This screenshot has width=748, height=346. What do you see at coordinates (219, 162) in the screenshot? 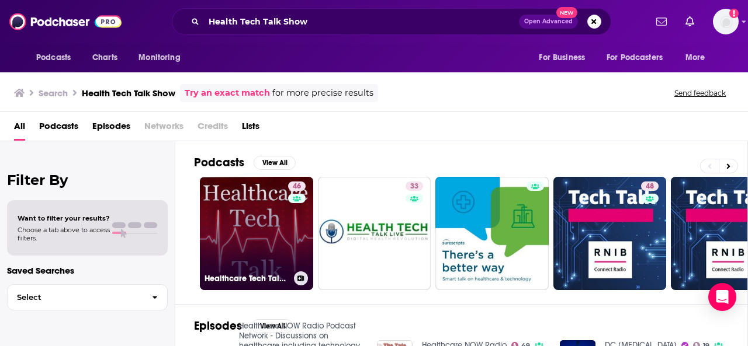
I see `h2: Podcasts` at bounding box center [219, 162].